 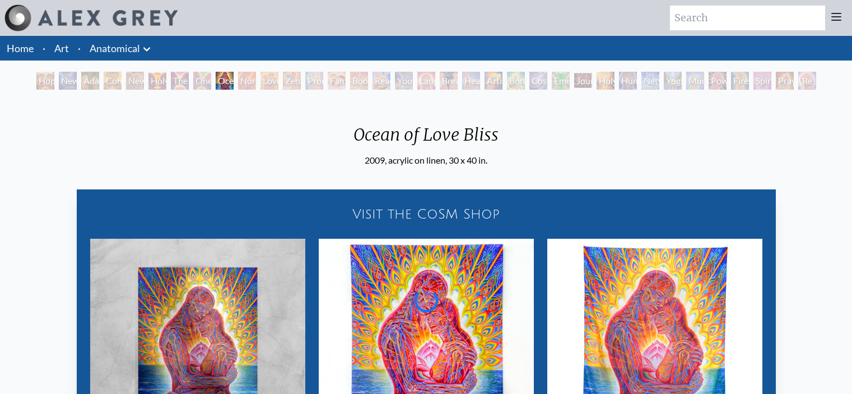 What do you see at coordinates (538, 81) in the screenshot?
I see `div: Cosmic Lovers` at bounding box center [538, 81].